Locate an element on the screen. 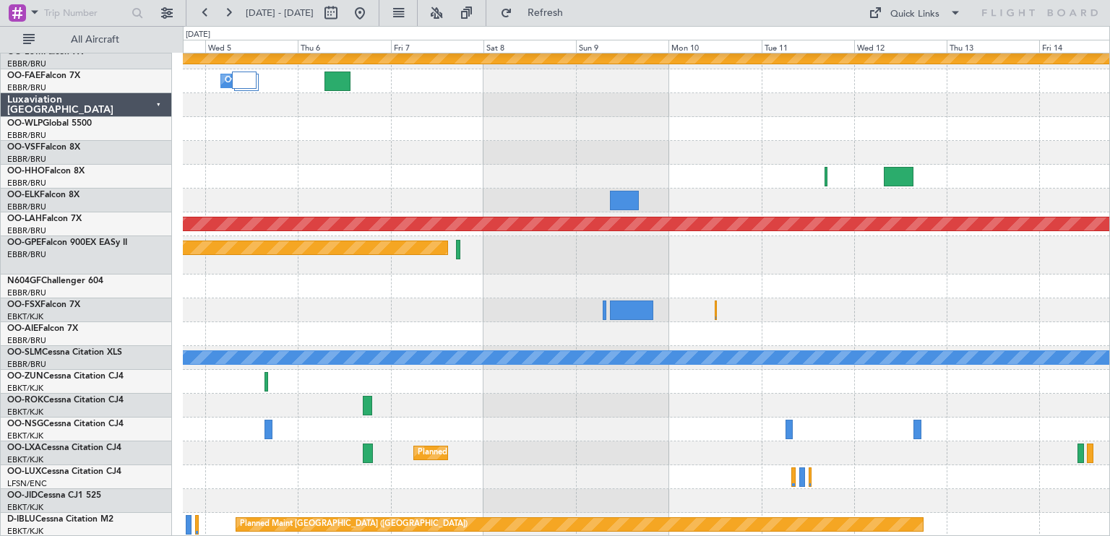 Image resolution: width=1110 pixels, height=536 pixels. div: Thu 13 is located at coordinates (993, 46).